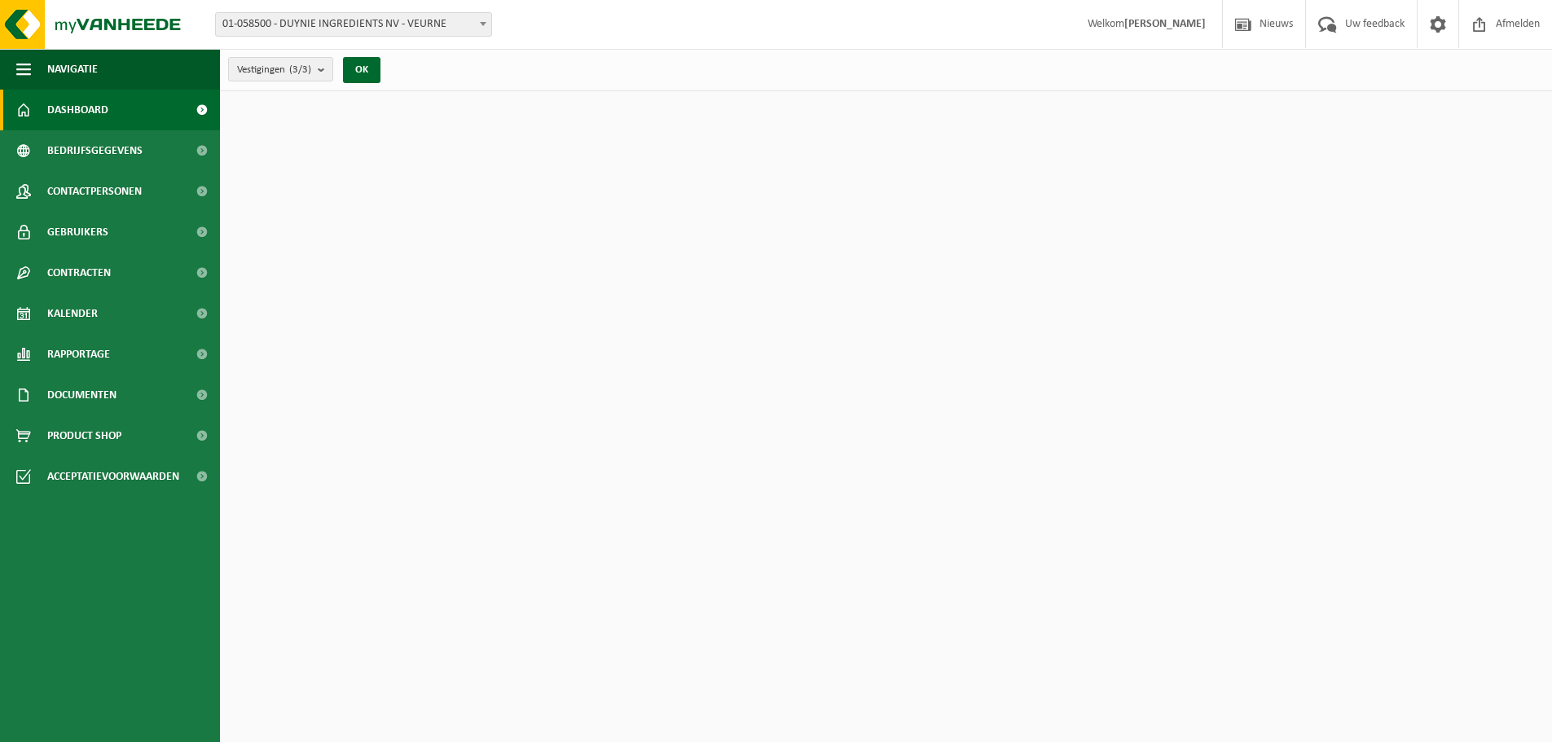 This screenshot has height=742, width=1552. Describe the element at coordinates (362, 70) in the screenshot. I see `button: OK` at that location.